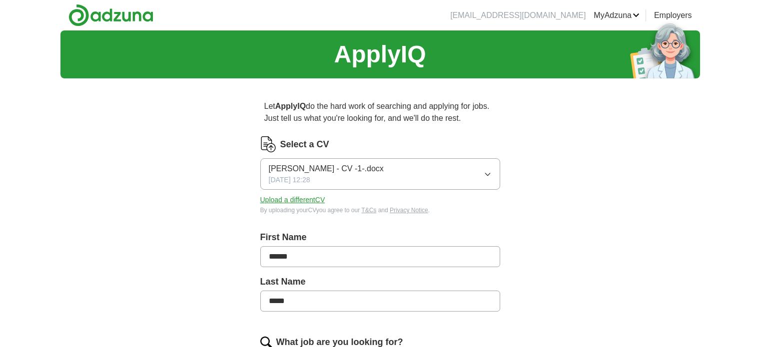 The image size is (760, 347). What do you see at coordinates (268, 144) in the screenshot?
I see `img: CV Icon` at bounding box center [268, 144].